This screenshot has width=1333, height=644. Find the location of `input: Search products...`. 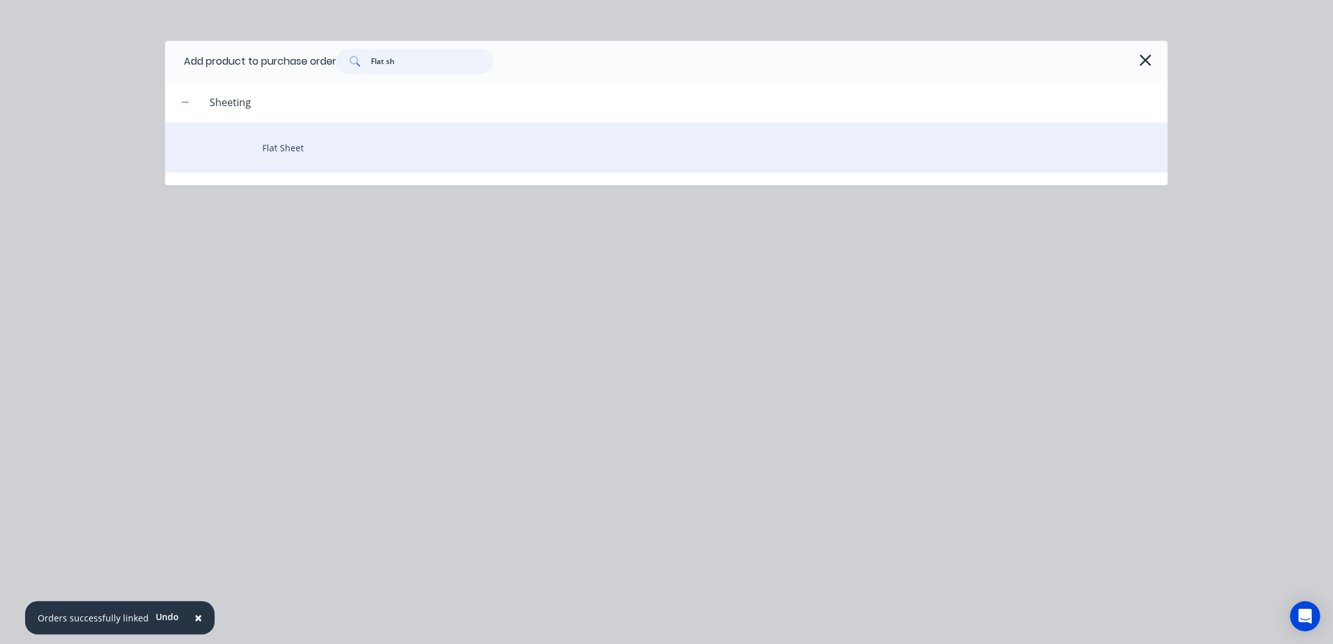

input: Search products... is located at coordinates (432, 62).